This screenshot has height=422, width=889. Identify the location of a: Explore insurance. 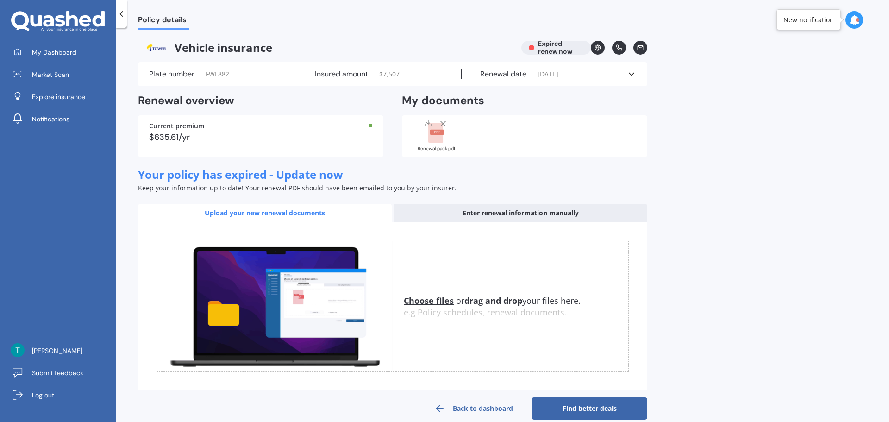
(61, 97).